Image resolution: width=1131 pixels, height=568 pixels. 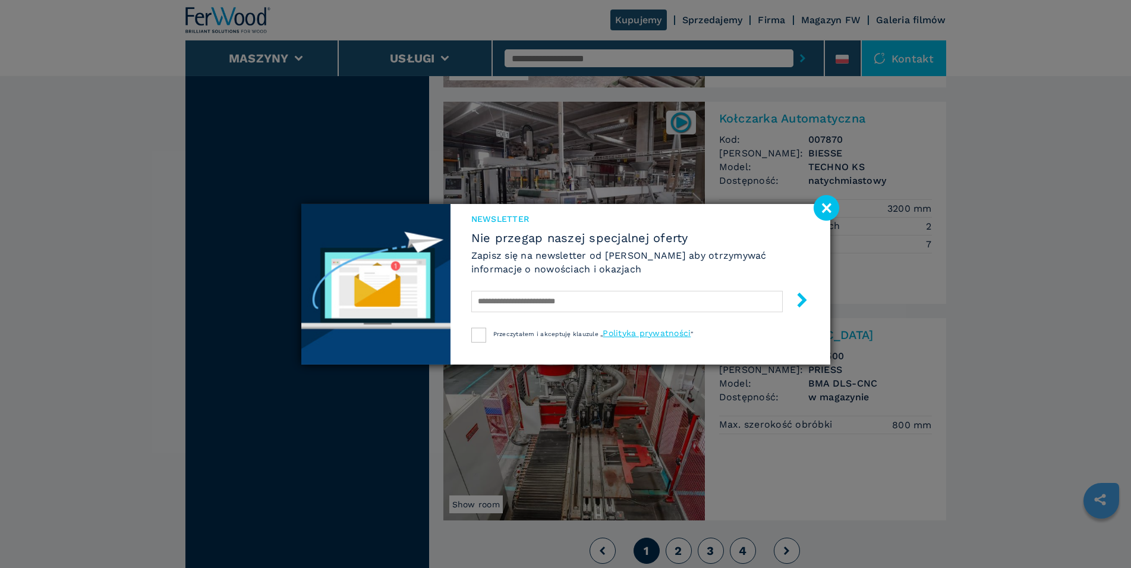 What do you see at coordinates (376, 284) in the screenshot?
I see `img: Newsletter image` at bounding box center [376, 284].